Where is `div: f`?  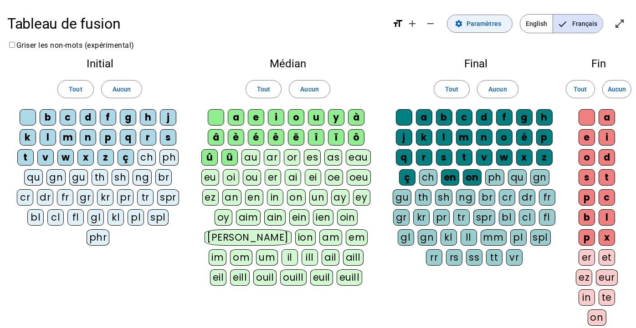
div: f is located at coordinates (504, 118).